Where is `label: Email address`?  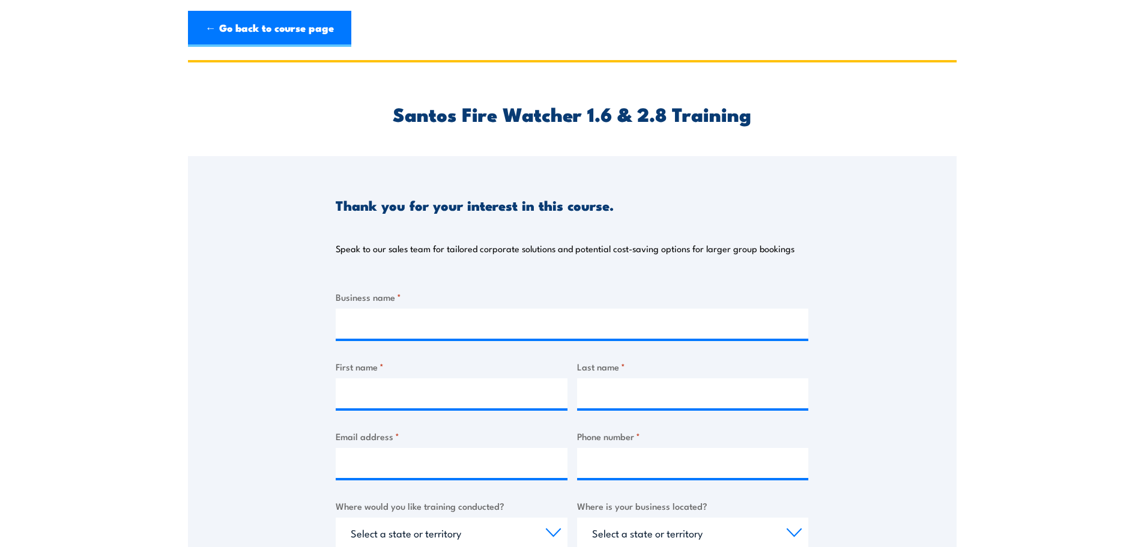 label: Email address is located at coordinates (452, 436).